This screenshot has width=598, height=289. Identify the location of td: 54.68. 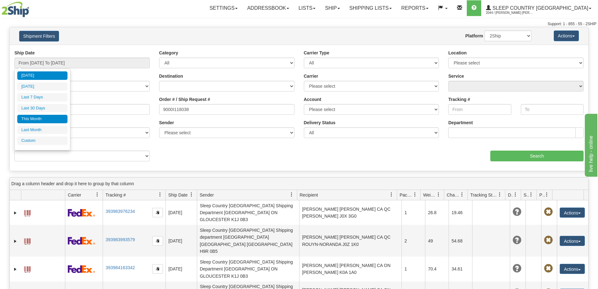
(461, 240).